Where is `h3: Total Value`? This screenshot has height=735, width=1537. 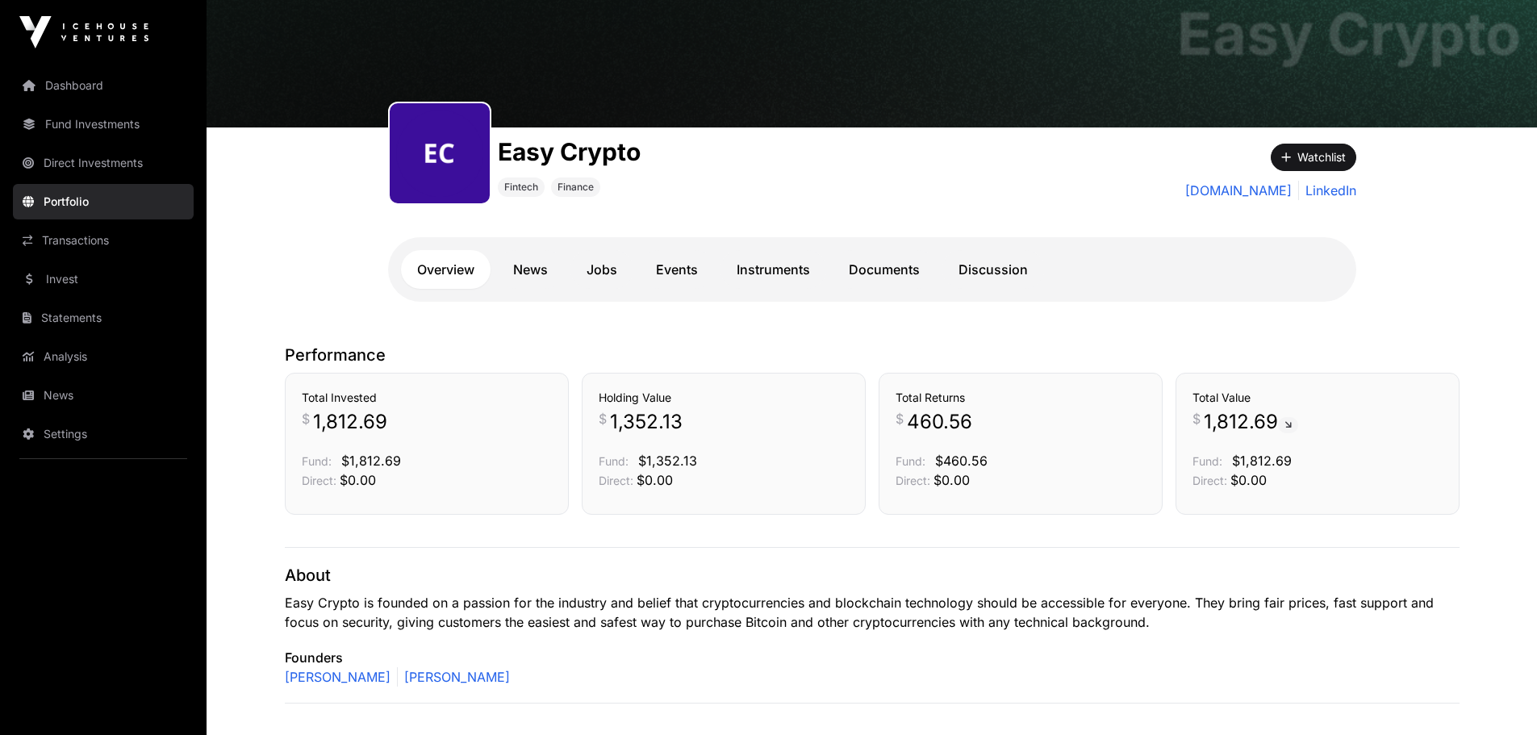
h3: Total Value is located at coordinates (1317, 398).